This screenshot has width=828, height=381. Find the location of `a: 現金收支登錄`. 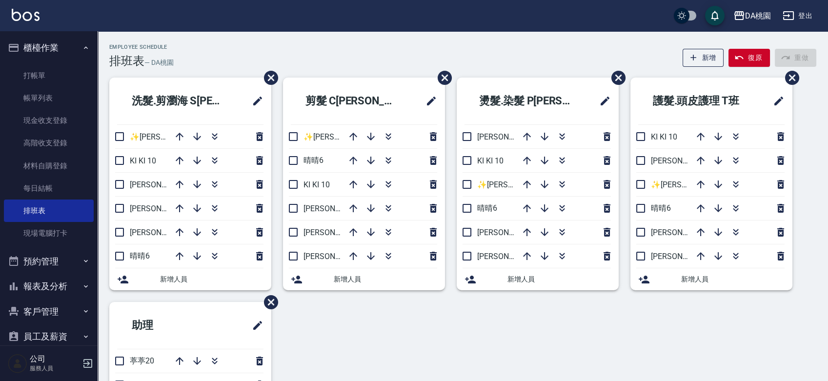

a: 現金收支登錄 is located at coordinates (49, 120).